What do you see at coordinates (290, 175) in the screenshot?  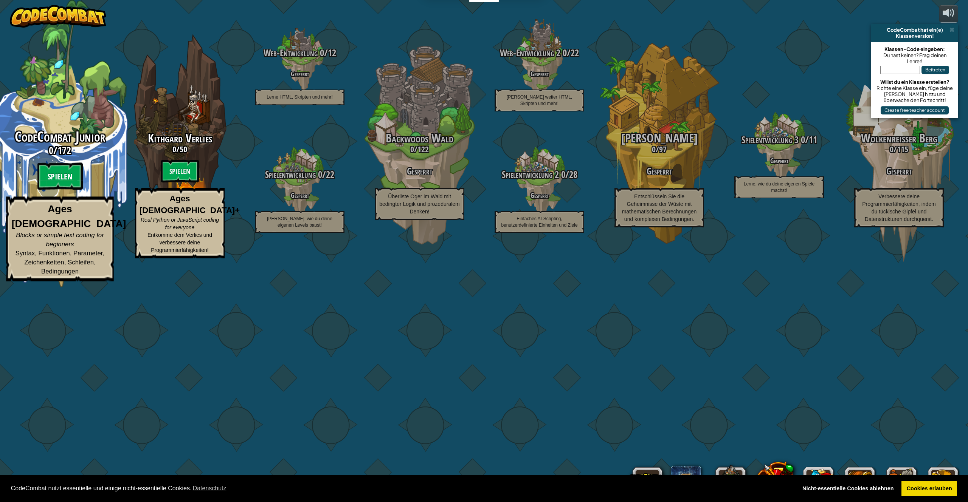 I see `span: Spielentwicklung` at bounding box center [290, 175].